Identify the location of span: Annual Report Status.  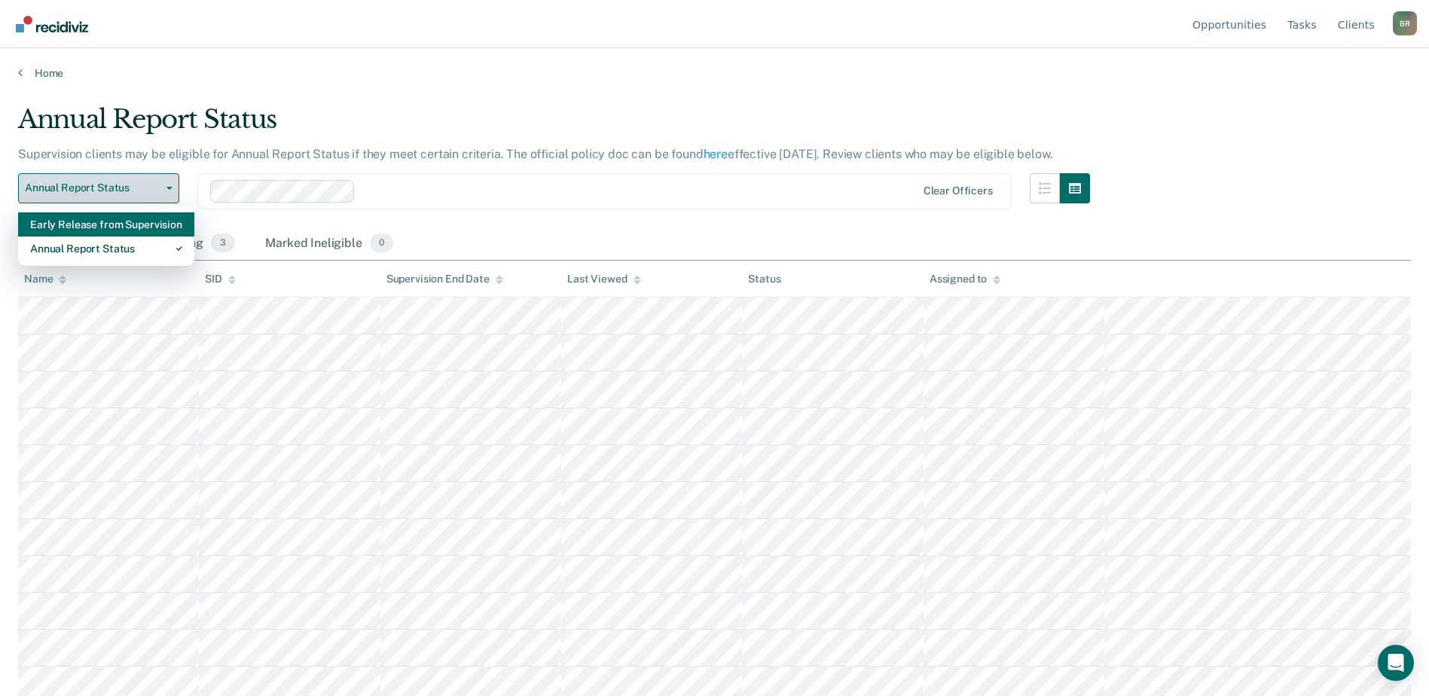
(93, 188).